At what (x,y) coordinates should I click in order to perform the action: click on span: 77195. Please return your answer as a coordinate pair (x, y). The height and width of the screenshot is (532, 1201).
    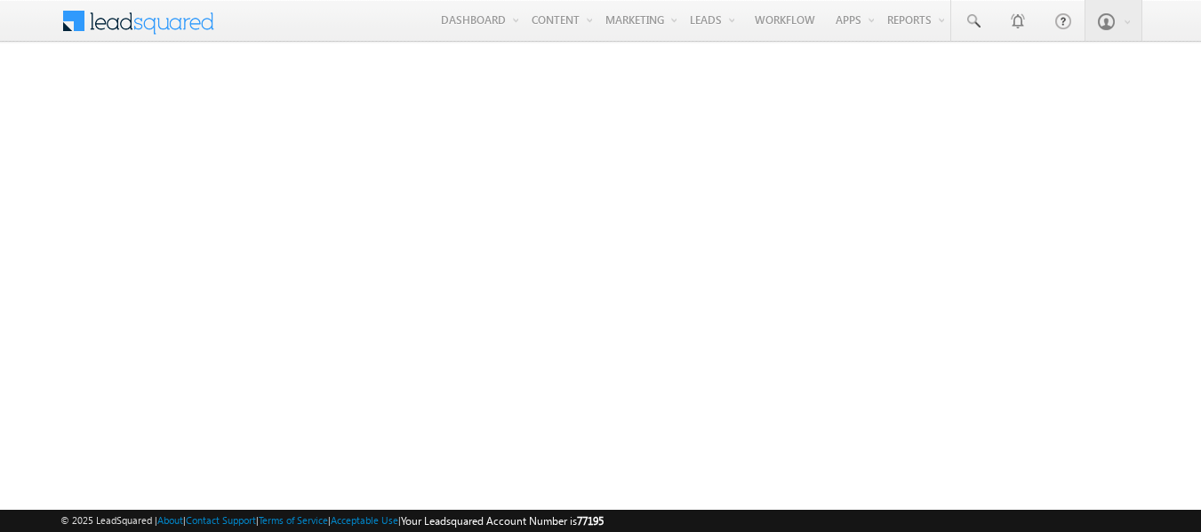
    Looking at the image, I should click on (590, 521).